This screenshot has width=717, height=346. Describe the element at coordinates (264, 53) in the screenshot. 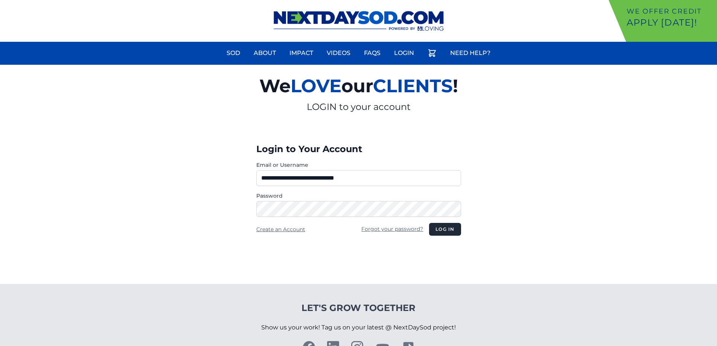

I see `a: About` at that location.